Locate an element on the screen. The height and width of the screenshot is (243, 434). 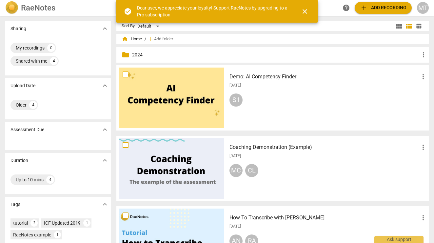
h3: Coaching Demonstration (Example) is located at coordinates (324, 147).